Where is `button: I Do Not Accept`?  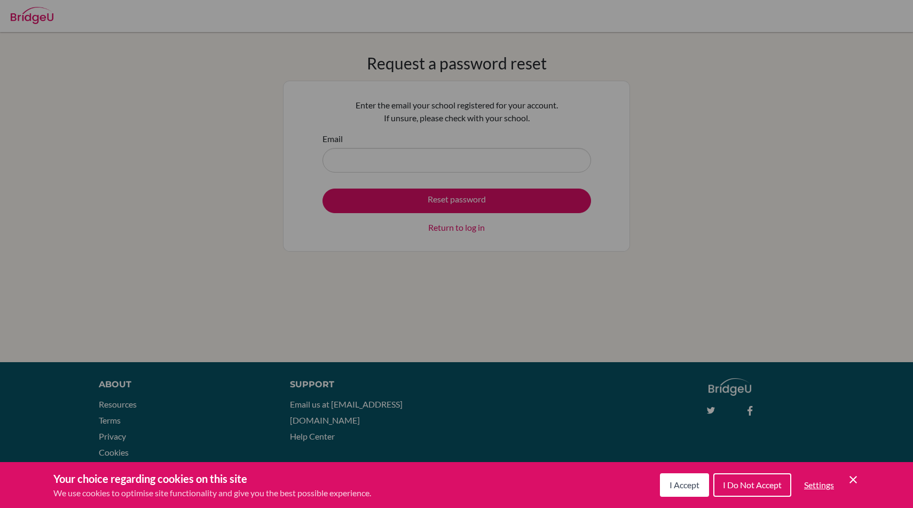 button: I Do Not Accept is located at coordinates (752, 485).